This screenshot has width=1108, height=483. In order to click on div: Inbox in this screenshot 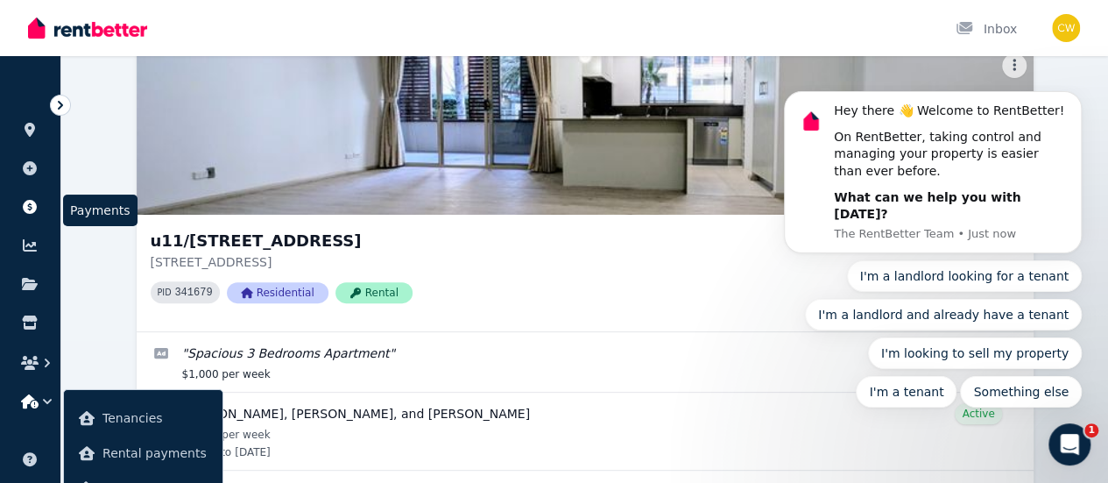, I will do `click(986, 29)`.